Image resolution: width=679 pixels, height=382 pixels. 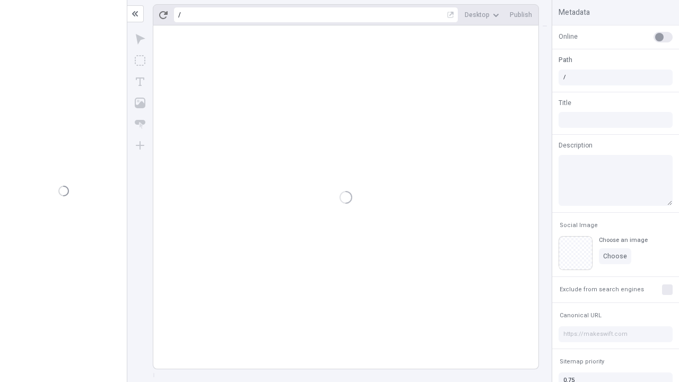 What do you see at coordinates (140, 82) in the screenshot?
I see `button: Text` at bounding box center [140, 82].